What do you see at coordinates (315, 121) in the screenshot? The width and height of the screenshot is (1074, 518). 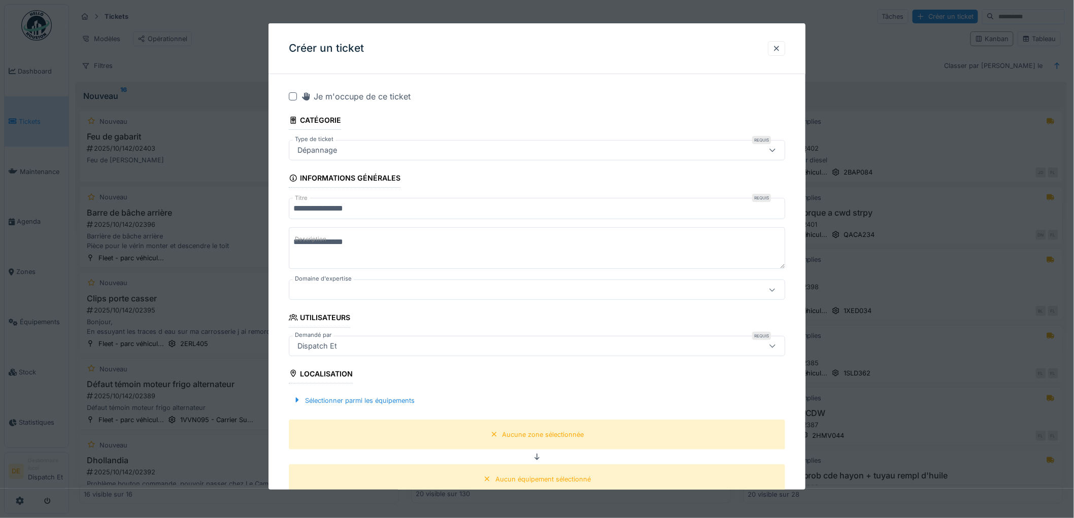 I see `div: Catégorie` at bounding box center [315, 121].